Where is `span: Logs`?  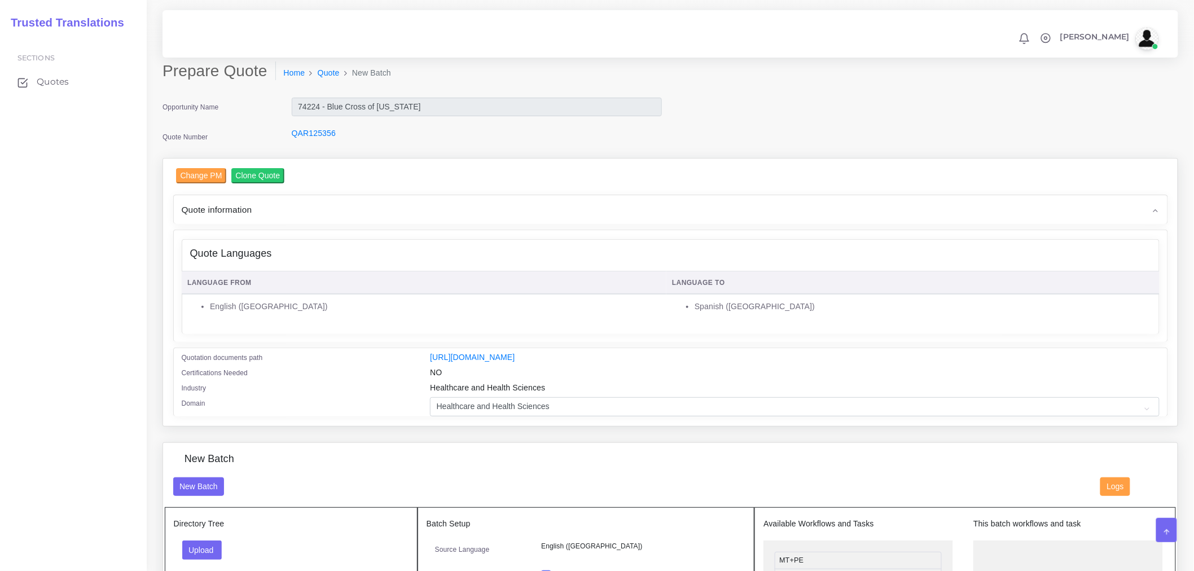 span: Logs is located at coordinates (1116, 486).